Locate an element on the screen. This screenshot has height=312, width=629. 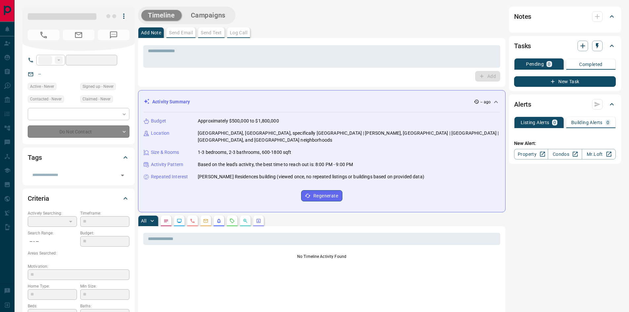
p: Timeframe: is located at coordinates (105, 213).